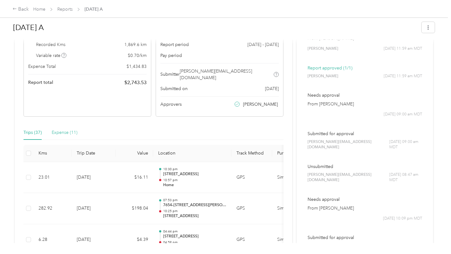 The image size is (451, 254). Describe the element at coordinates (53, 153) in the screenshot. I see `th: Kms` at that location.